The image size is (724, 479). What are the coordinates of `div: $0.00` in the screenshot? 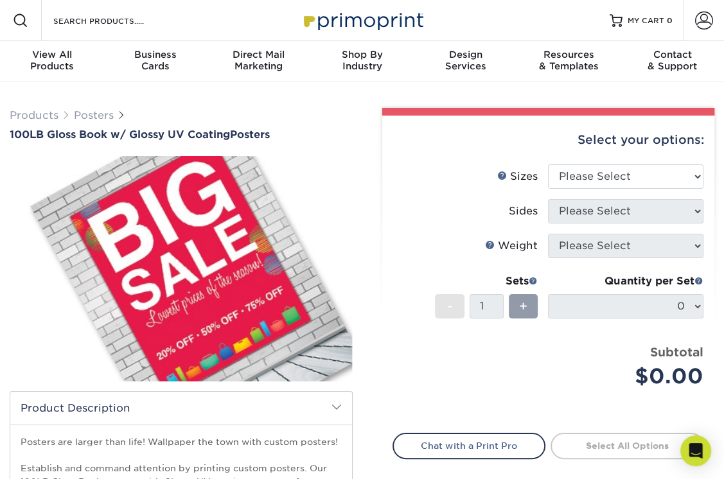 It's located at (631, 377).